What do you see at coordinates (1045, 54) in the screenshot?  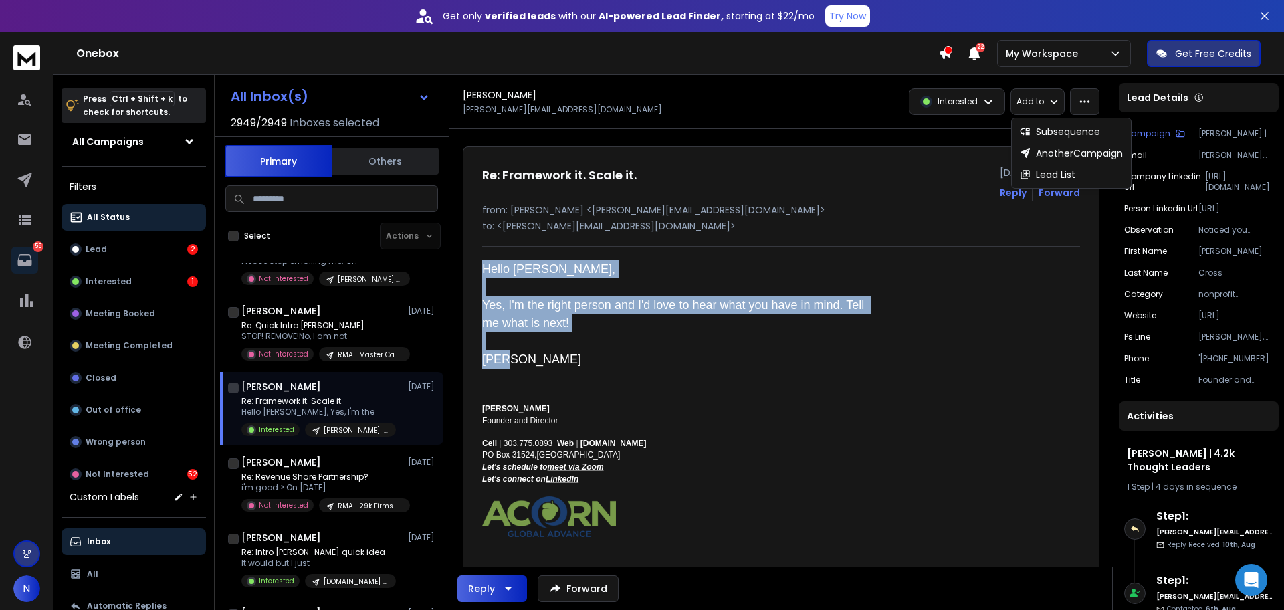 I see `p: My Workspace` at bounding box center [1045, 54].